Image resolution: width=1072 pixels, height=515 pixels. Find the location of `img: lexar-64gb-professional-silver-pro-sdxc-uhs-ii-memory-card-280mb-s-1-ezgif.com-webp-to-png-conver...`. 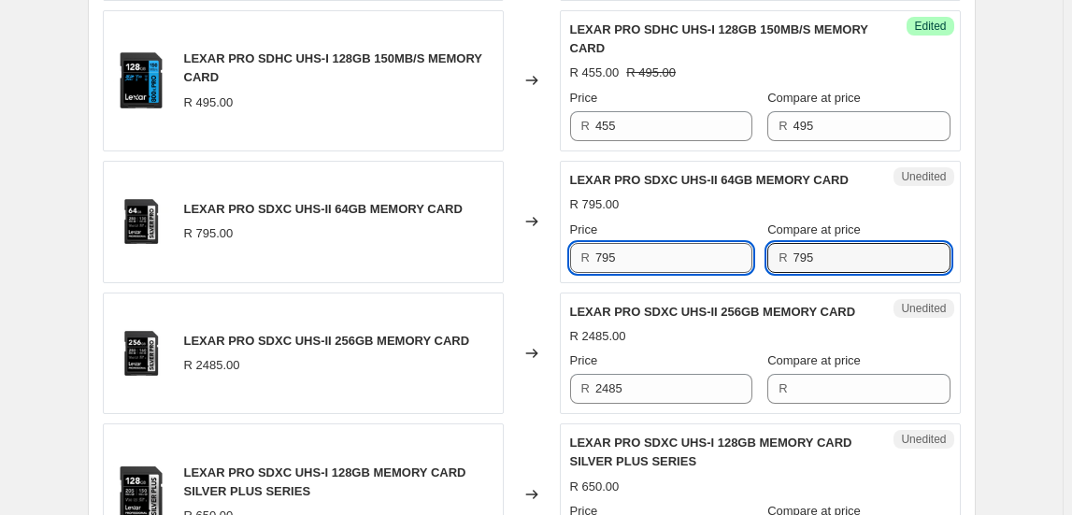

img: lexar-64gb-professional-silver-pro-sdxc-uhs-ii-memory-card-280mb-s-1-ezgif.com-webp-to-png-conver... is located at coordinates (141, 222).